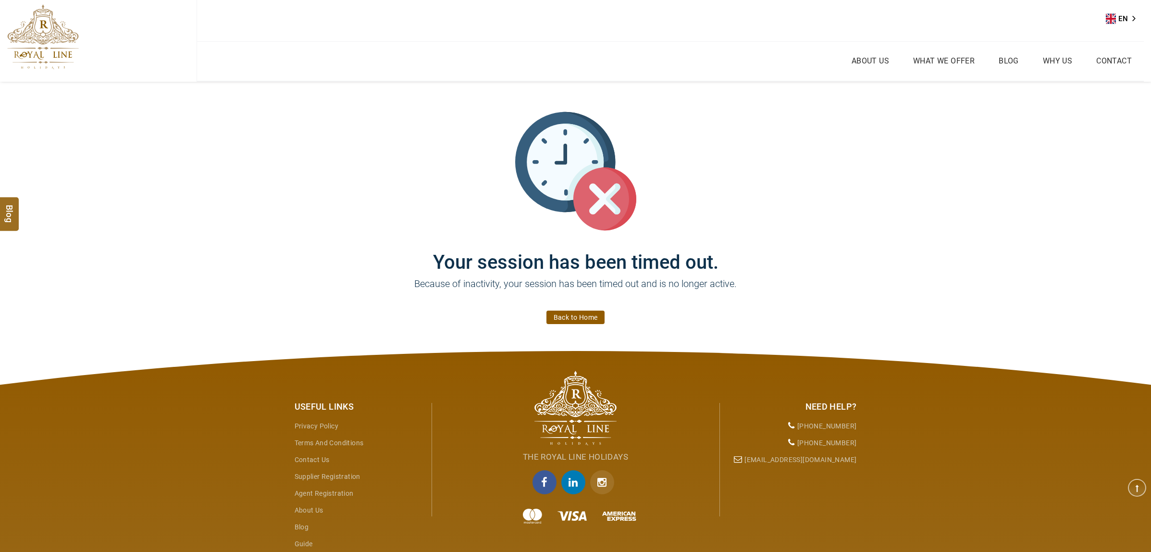 This screenshot has width=1151, height=552. What do you see at coordinates (576, 252) in the screenshot?
I see `h1: Your session has been timed out.` at bounding box center [576, 252].